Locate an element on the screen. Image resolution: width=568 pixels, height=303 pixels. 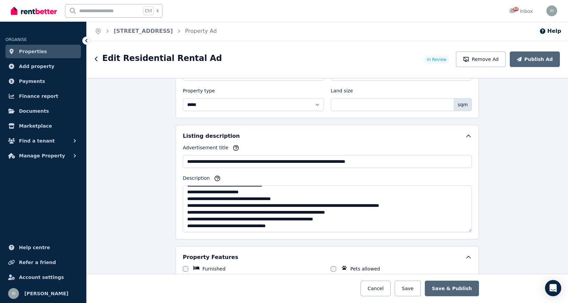
a: Finance report is located at coordinates (43, 96).